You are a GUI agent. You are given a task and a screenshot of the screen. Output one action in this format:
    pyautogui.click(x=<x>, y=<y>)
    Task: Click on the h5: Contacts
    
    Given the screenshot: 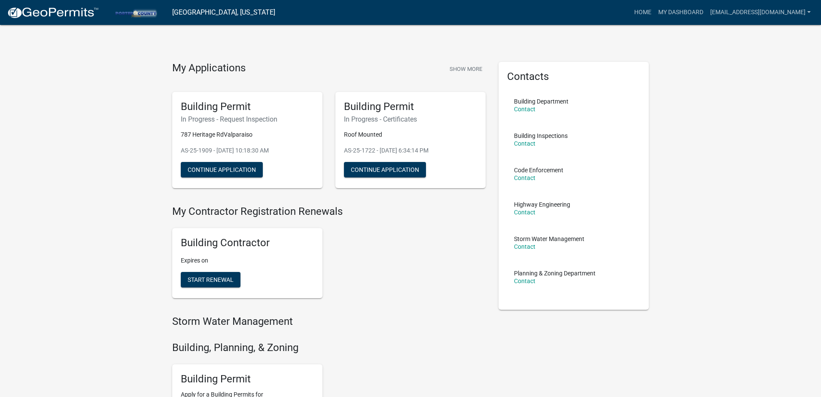 What is the action you would take?
    pyautogui.click(x=574, y=76)
    